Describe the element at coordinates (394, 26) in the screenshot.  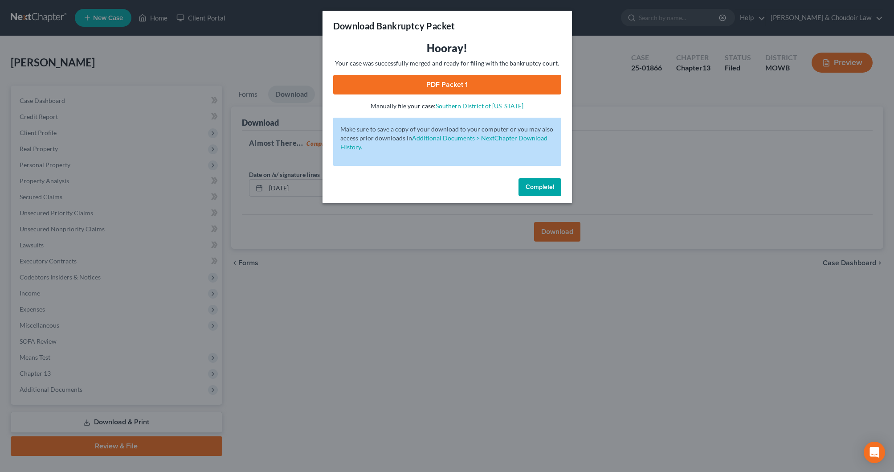
I see `h3: Download Bankruptcy Packet` at that location.